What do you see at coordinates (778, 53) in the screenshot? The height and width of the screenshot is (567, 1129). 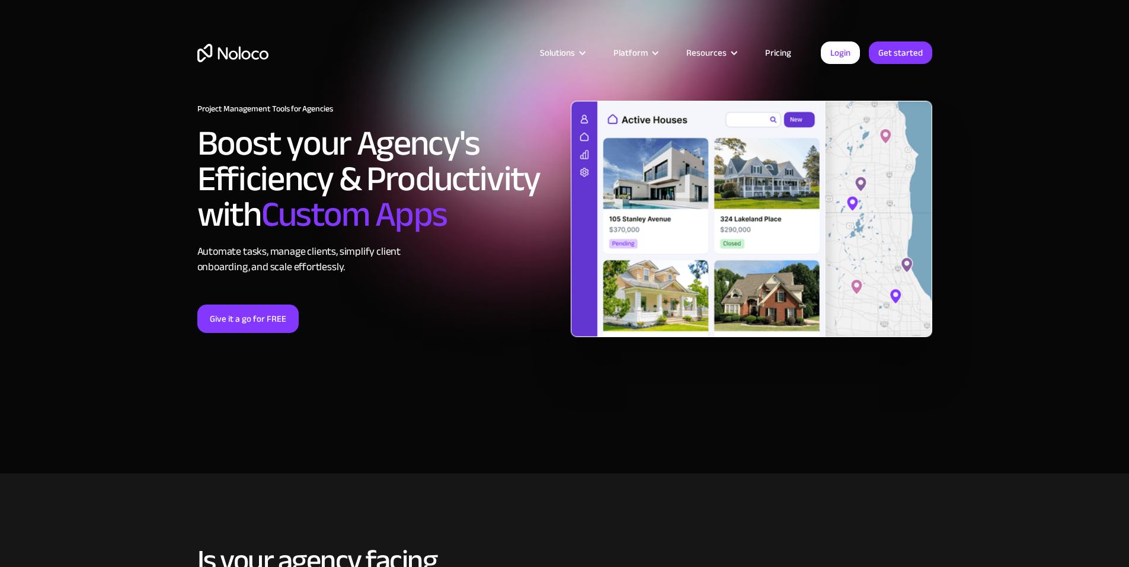 I see `a: Pricing` at bounding box center [778, 53].